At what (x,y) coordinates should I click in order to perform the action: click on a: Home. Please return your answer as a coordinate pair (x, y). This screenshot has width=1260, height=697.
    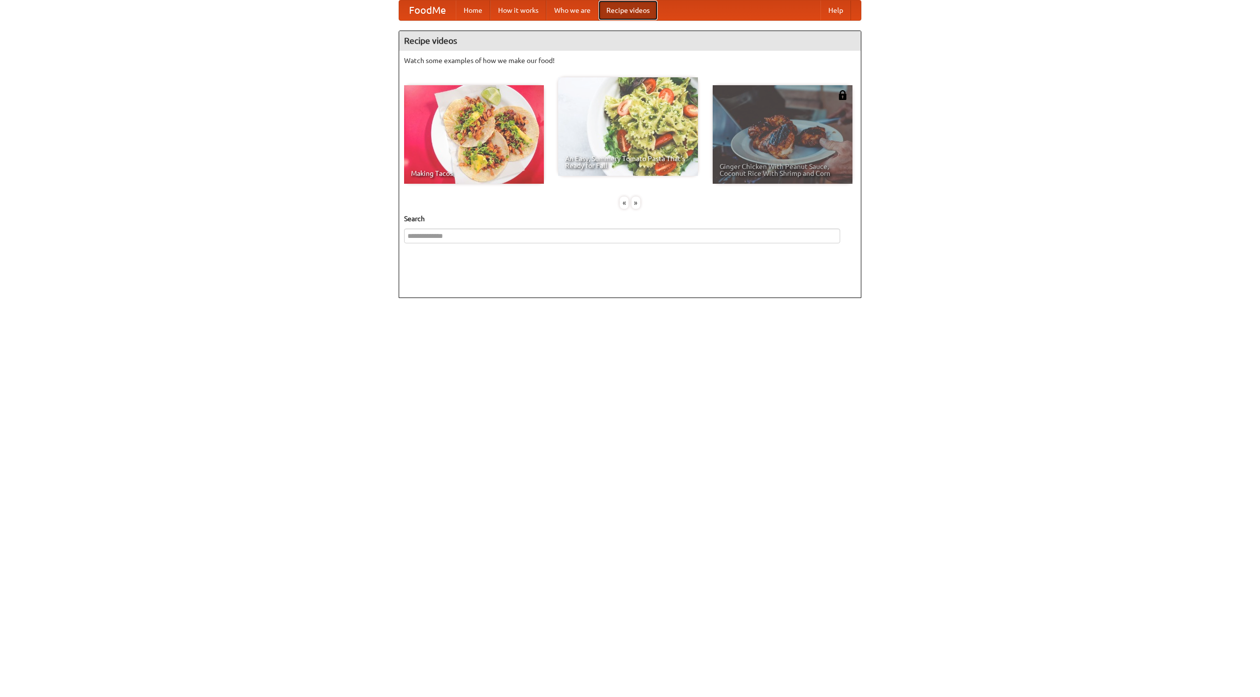
    Looking at the image, I should click on (473, 10).